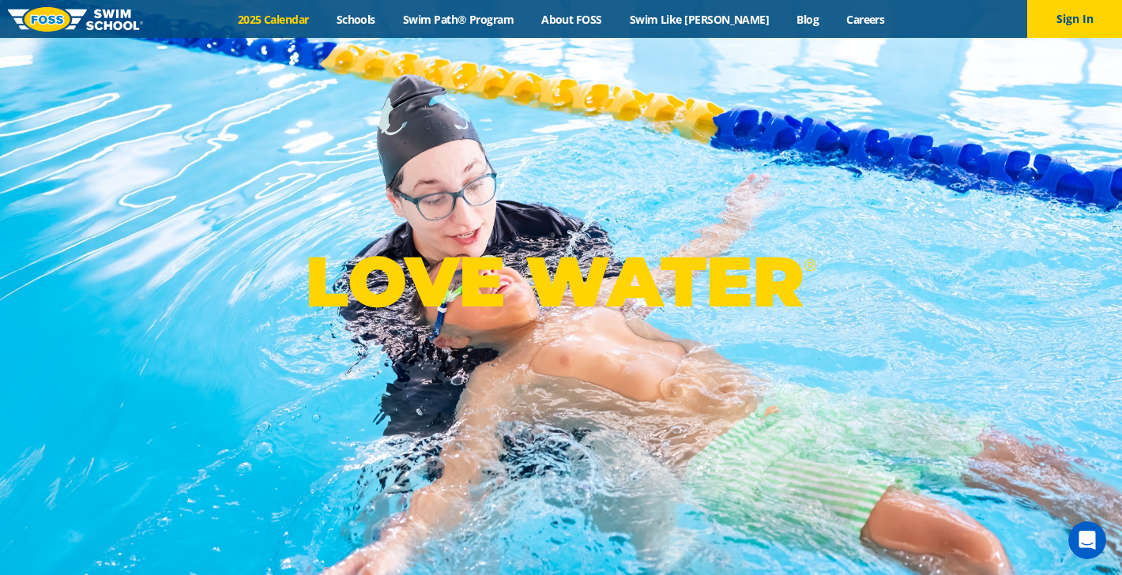  Describe the element at coordinates (356, 19) in the screenshot. I see `a: Schools` at that location.